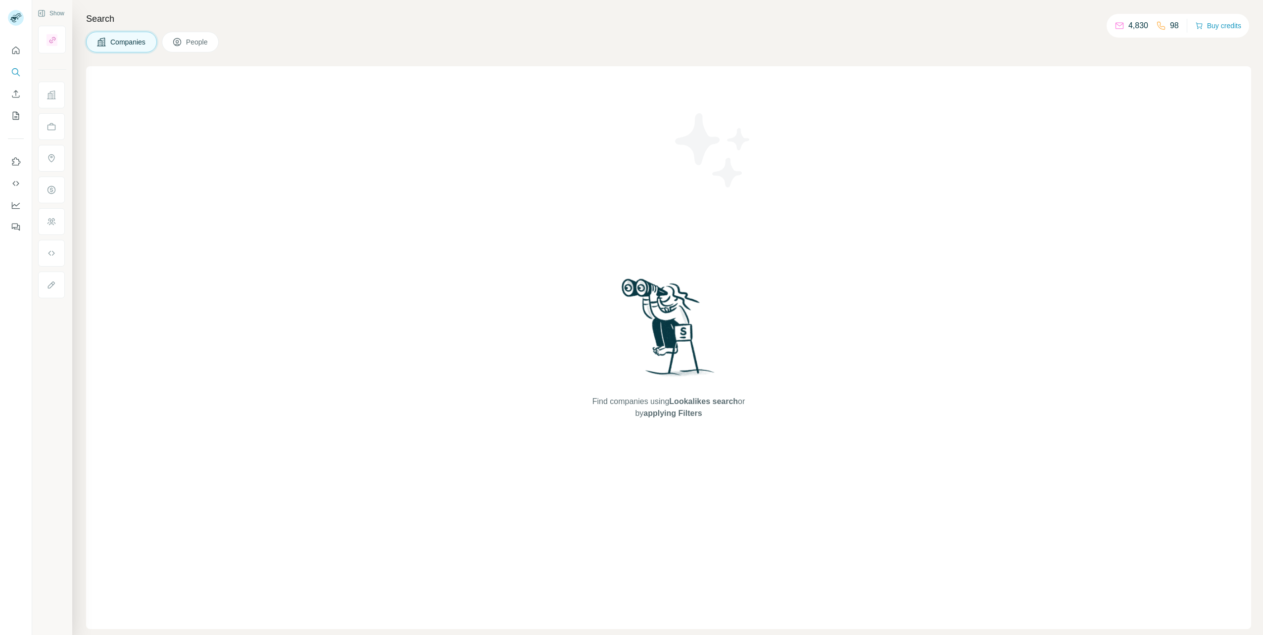 Image resolution: width=1263 pixels, height=635 pixels. I want to click on button: Feedback, so click(16, 227).